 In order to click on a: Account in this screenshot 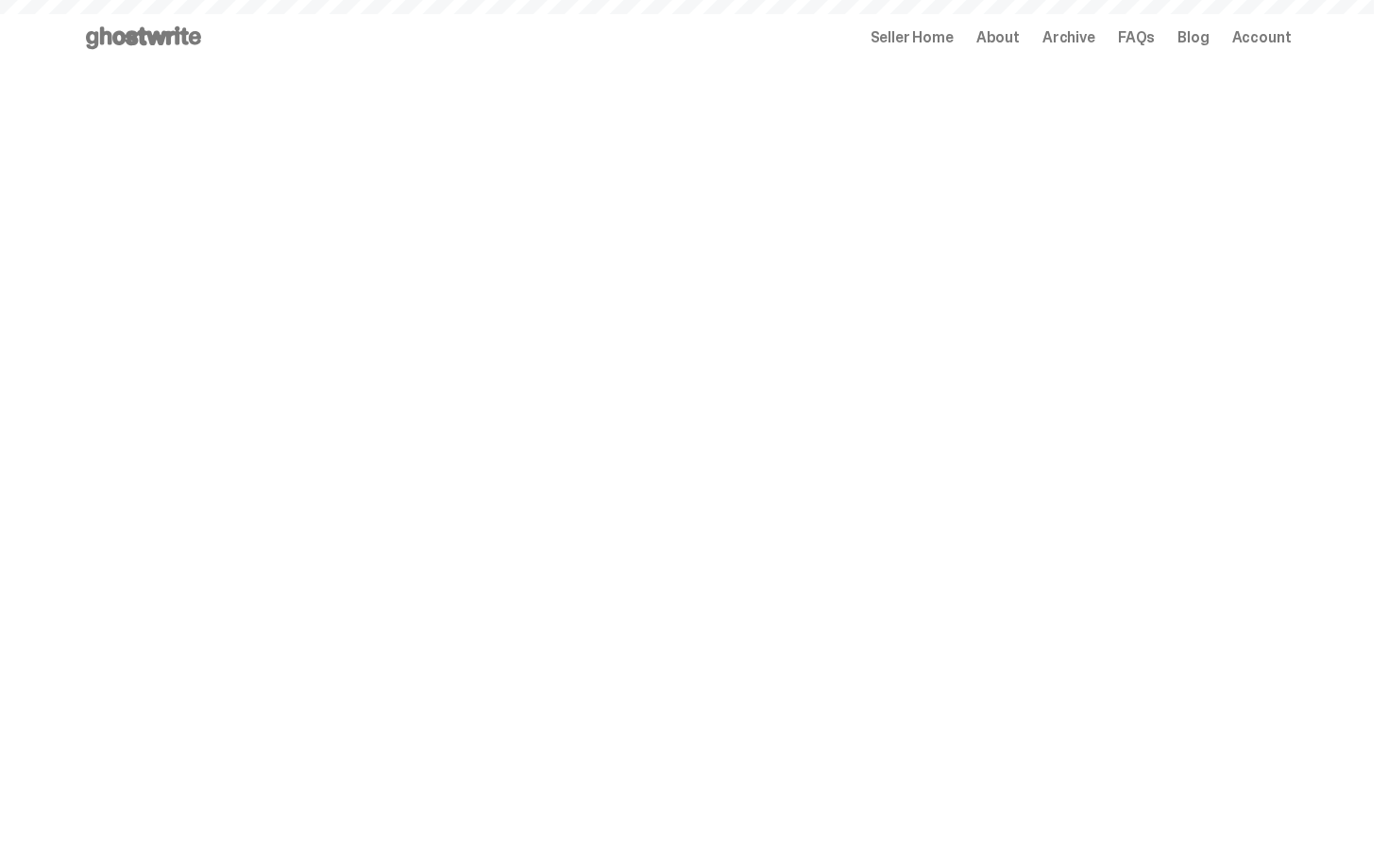, I will do `click(1262, 38)`.